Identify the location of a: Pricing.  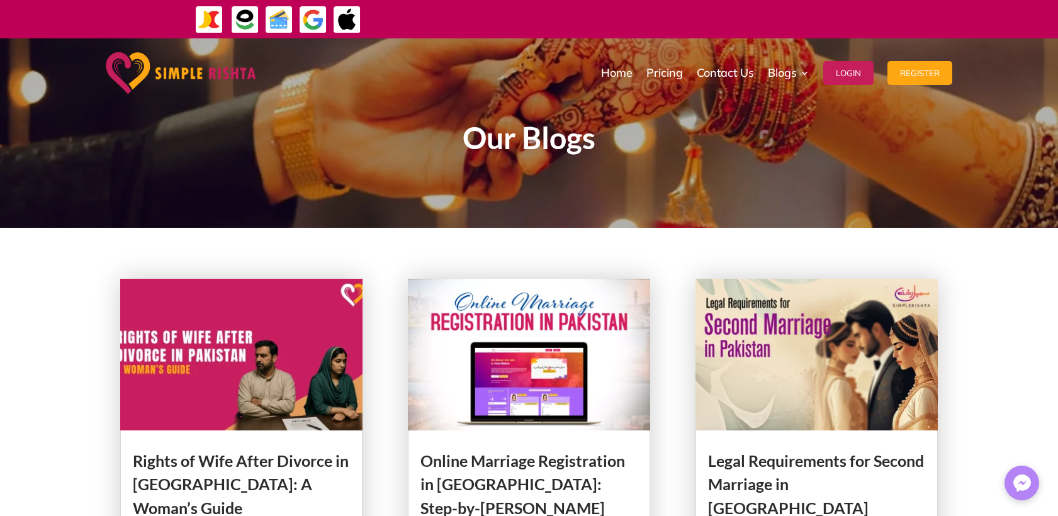
(664, 73).